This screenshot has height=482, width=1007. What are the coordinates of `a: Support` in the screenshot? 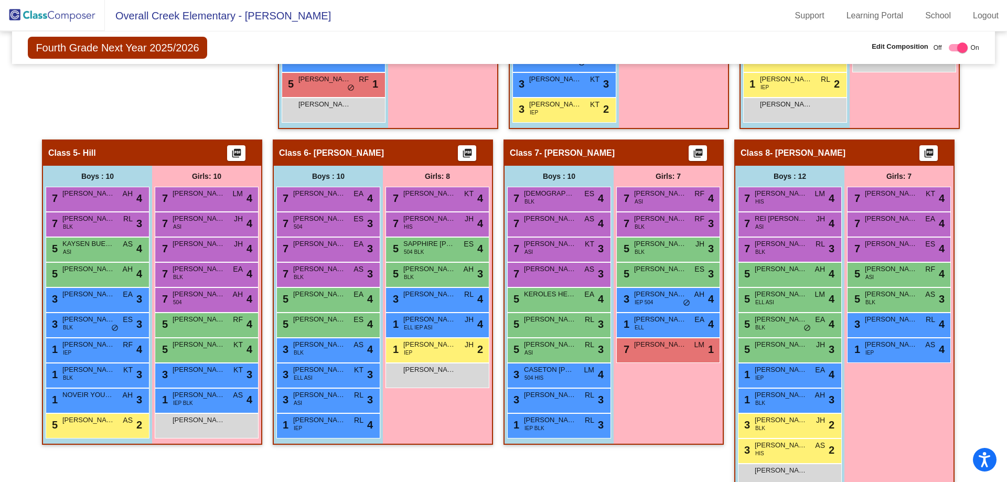 It's located at (810, 16).